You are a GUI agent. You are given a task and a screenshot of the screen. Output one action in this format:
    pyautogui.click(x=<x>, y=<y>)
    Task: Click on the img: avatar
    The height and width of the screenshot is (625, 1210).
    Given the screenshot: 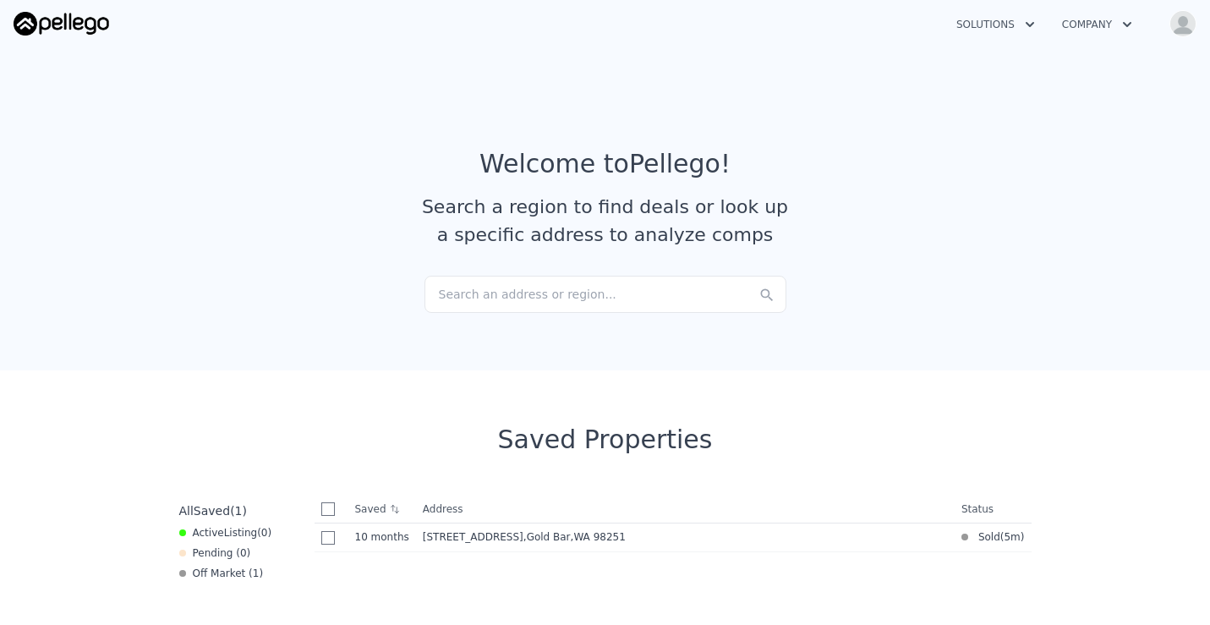 What is the action you would take?
    pyautogui.click(x=1183, y=24)
    